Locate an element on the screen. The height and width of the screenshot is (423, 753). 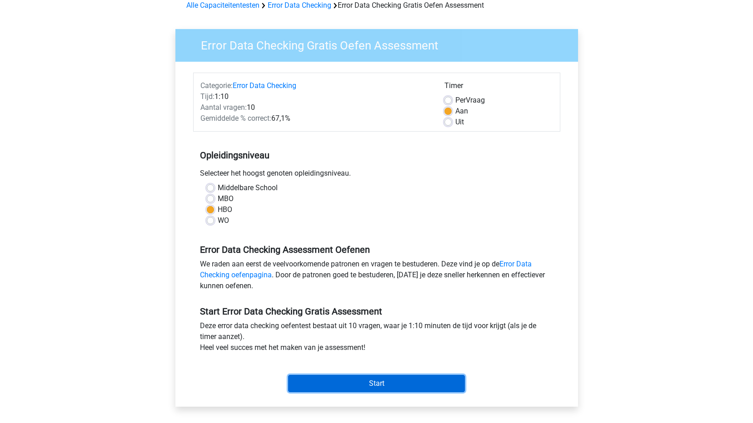
label: MBO is located at coordinates (225, 199).